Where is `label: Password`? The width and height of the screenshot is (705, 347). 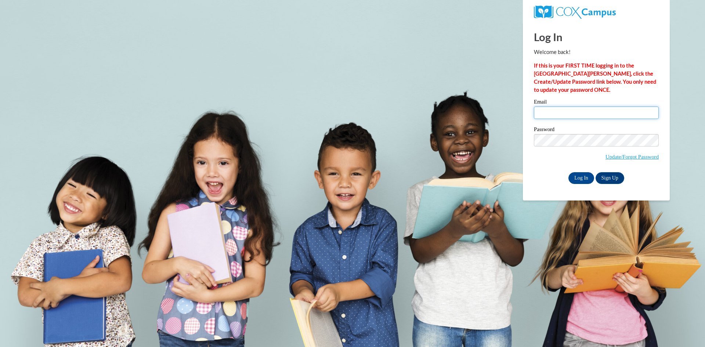
label: Password is located at coordinates (596, 130).